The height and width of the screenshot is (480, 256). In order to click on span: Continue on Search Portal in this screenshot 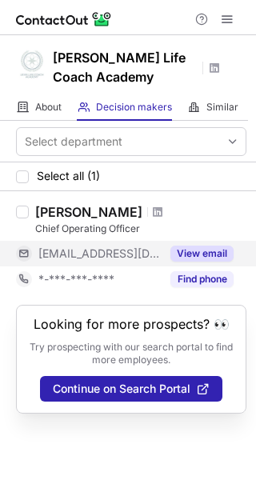, I will do `click(122, 389)`.